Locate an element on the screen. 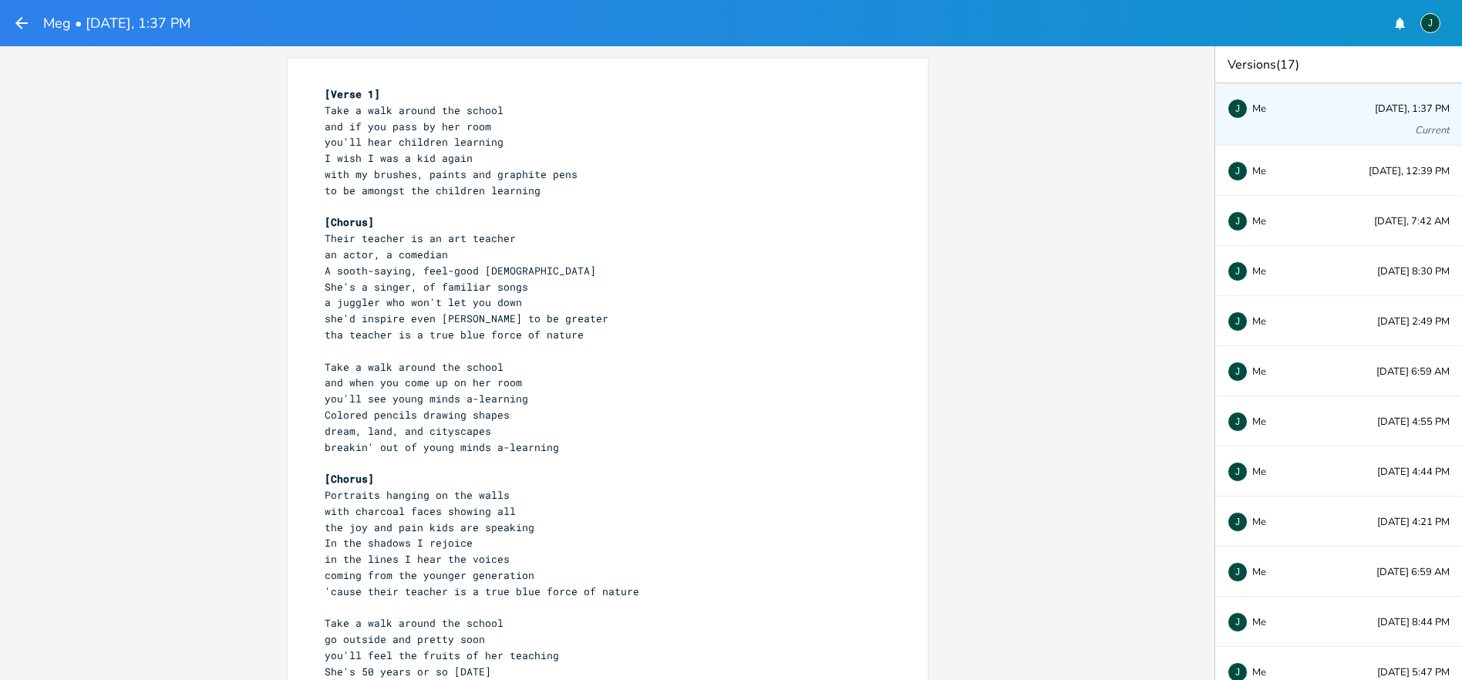  span: with charcoal faces showing all is located at coordinates (420, 511).